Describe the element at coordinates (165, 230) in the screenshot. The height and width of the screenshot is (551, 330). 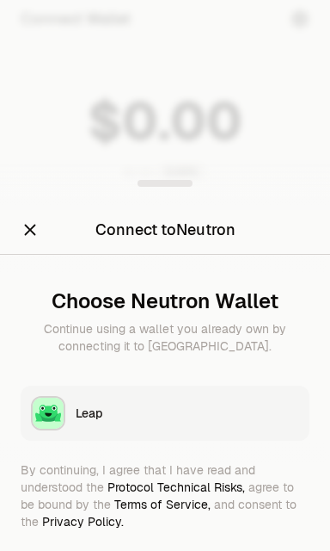
I see `div: Connect to Neutron` at that location.